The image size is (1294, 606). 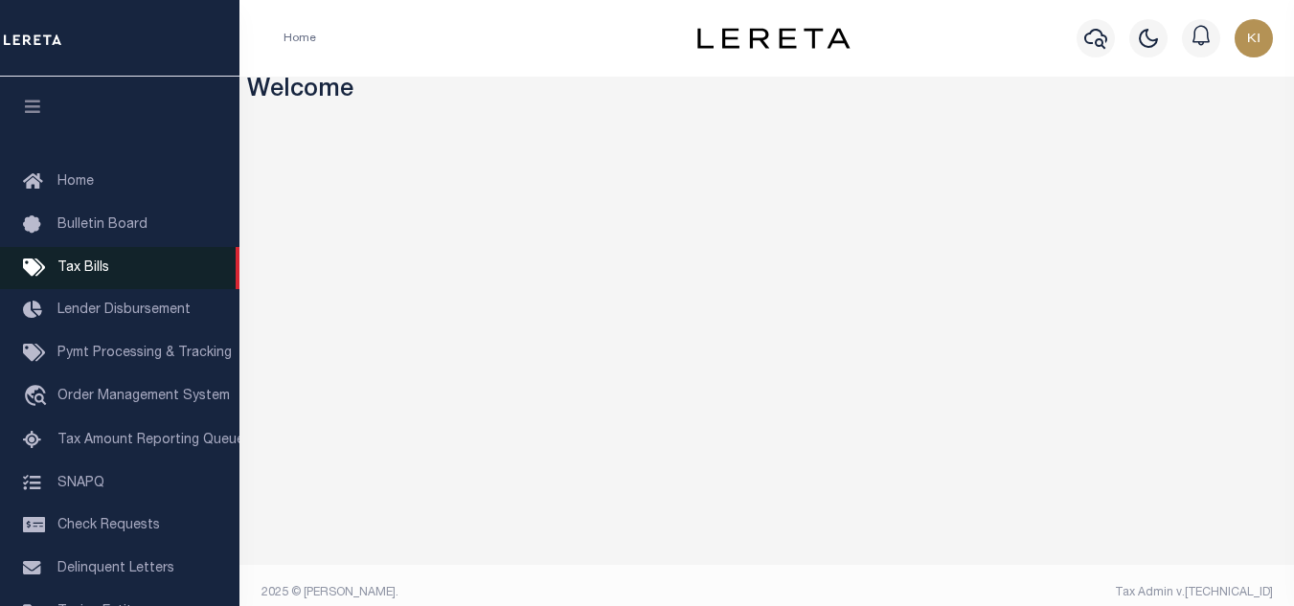 I want to click on span: Pymt Processing & Tracking, so click(x=145, y=353).